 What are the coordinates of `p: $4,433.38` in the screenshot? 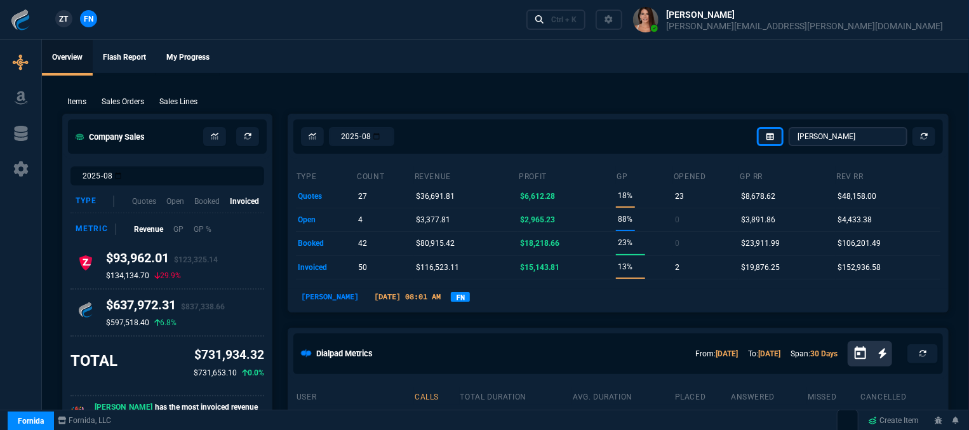 It's located at (854, 220).